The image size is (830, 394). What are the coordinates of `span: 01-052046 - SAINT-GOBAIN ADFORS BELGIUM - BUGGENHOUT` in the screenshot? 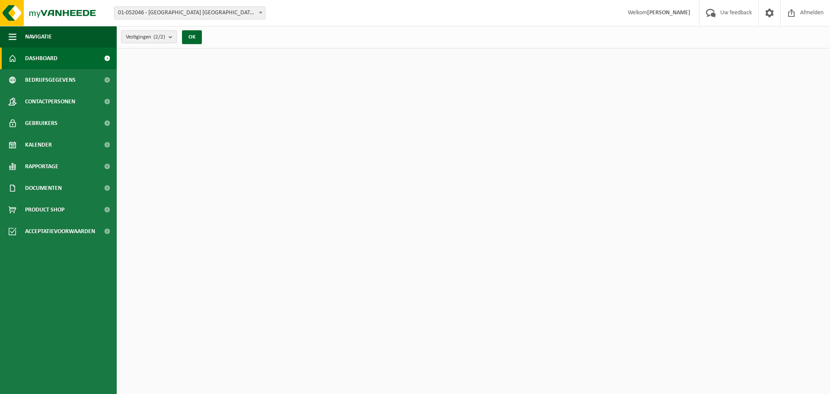 It's located at (190, 13).